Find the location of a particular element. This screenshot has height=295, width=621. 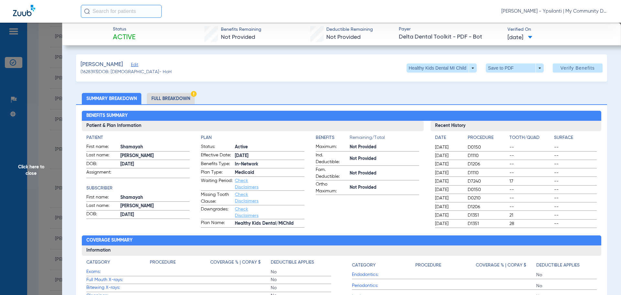

span: Plan Type: is located at coordinates (217, 173).